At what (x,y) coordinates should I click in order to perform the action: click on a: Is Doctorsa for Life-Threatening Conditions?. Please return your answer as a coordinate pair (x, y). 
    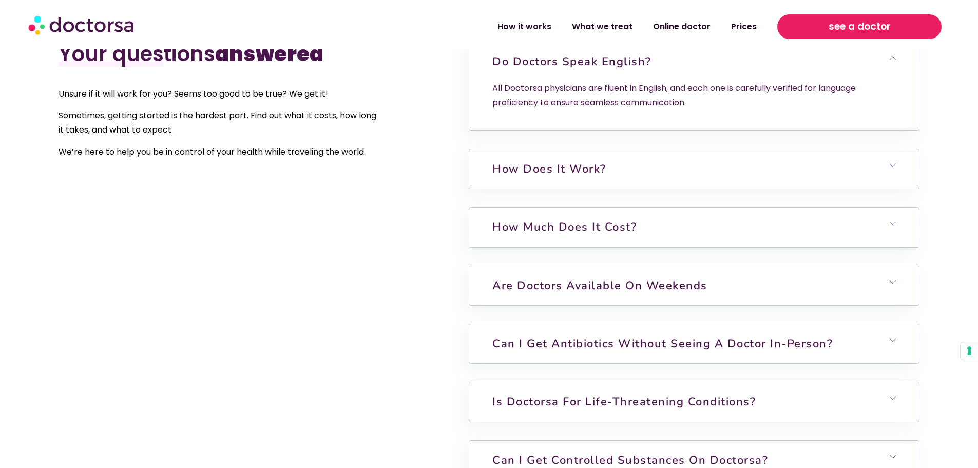
    Looking at the image, I should click on (624, 401).